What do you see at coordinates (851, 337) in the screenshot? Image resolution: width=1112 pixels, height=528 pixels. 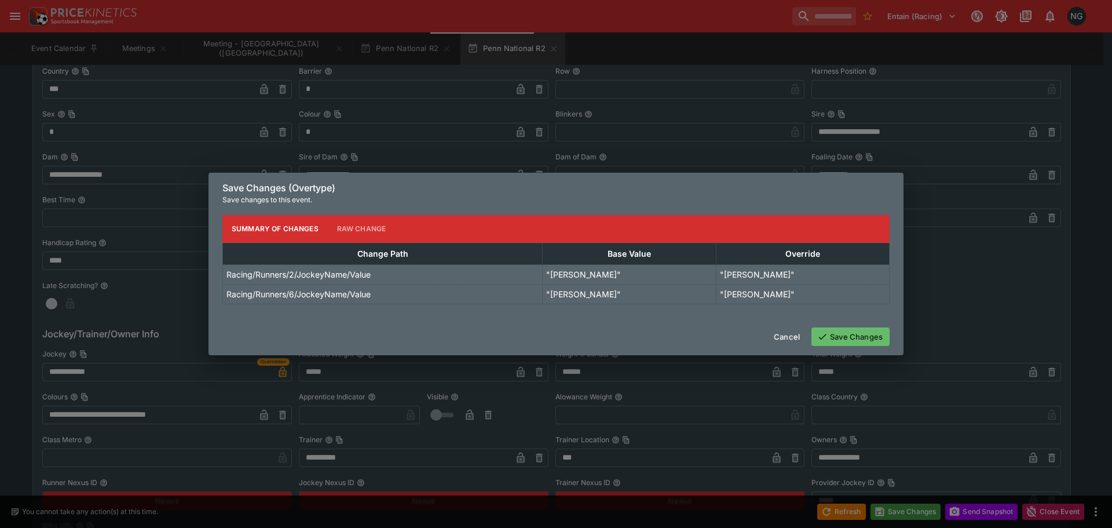 I see `button: Save Changes` at bounding box center [851, 337].